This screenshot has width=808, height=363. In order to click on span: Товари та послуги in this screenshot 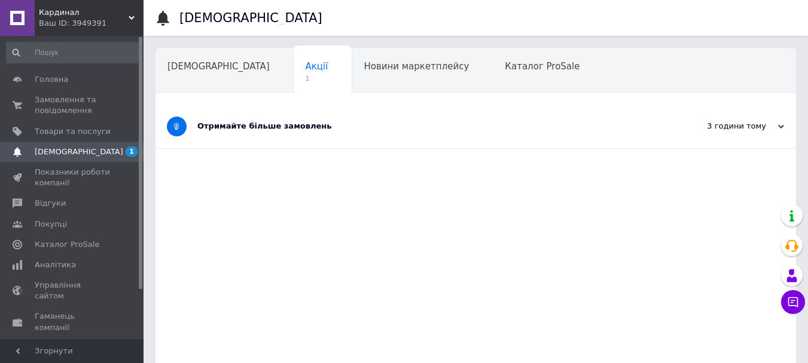, I will do `click(72, 132)`.